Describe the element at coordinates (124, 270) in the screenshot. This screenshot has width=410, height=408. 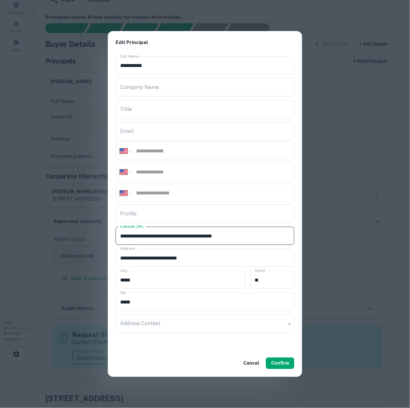
I see `label: City` at that location.